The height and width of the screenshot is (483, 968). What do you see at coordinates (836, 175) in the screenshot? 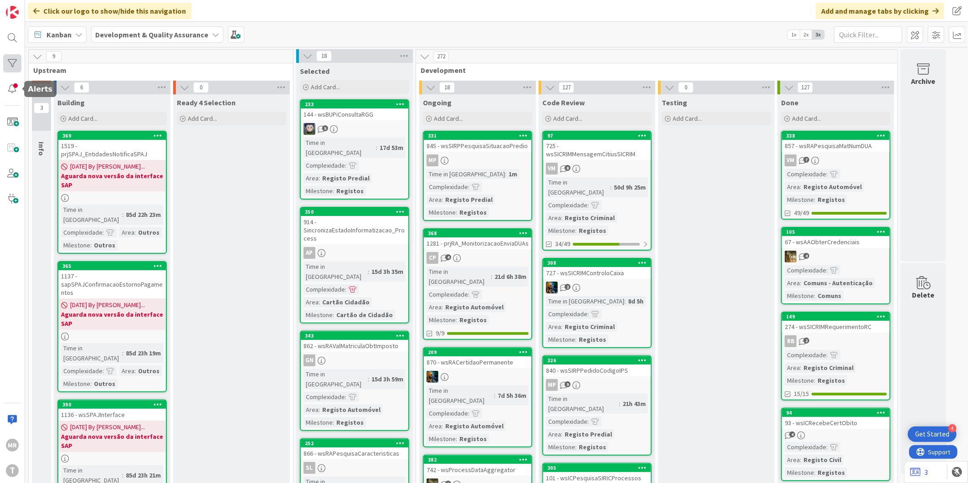
I see `a: 338857 - wsRAPesquisaMatNumDUAVMComplexidade:Area:Registo AutomóvelMilestone:Registos49/49` at bounding box center [836, 175].